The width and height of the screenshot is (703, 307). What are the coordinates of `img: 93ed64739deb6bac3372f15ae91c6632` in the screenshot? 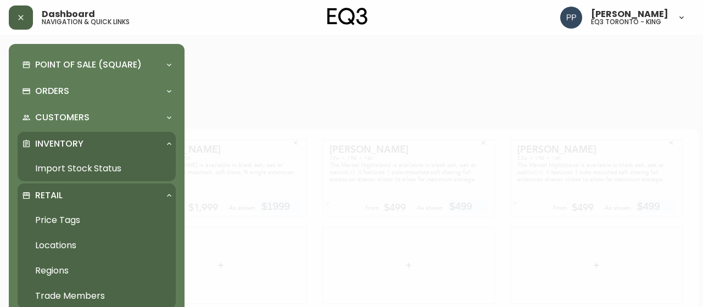 It's located at (571, 18).